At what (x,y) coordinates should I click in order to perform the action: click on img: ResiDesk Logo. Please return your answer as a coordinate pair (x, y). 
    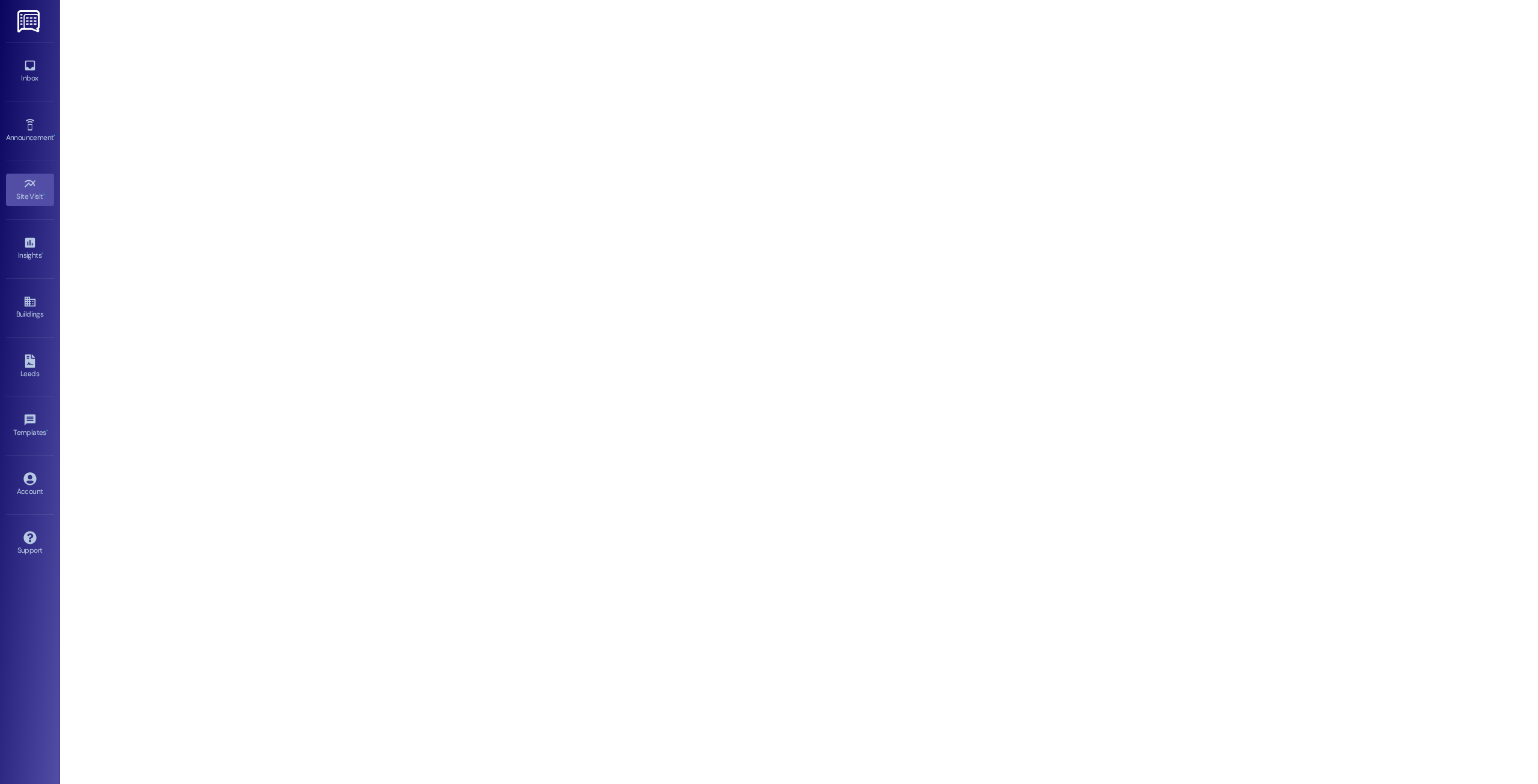
    Looking at the image, I should click on (29, 21).